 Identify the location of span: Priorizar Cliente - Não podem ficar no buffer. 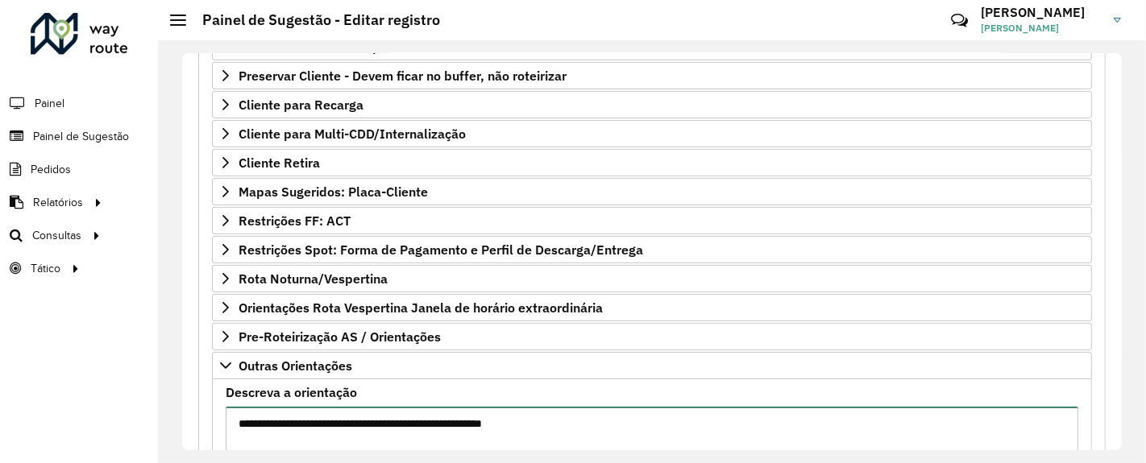
(370, 47).